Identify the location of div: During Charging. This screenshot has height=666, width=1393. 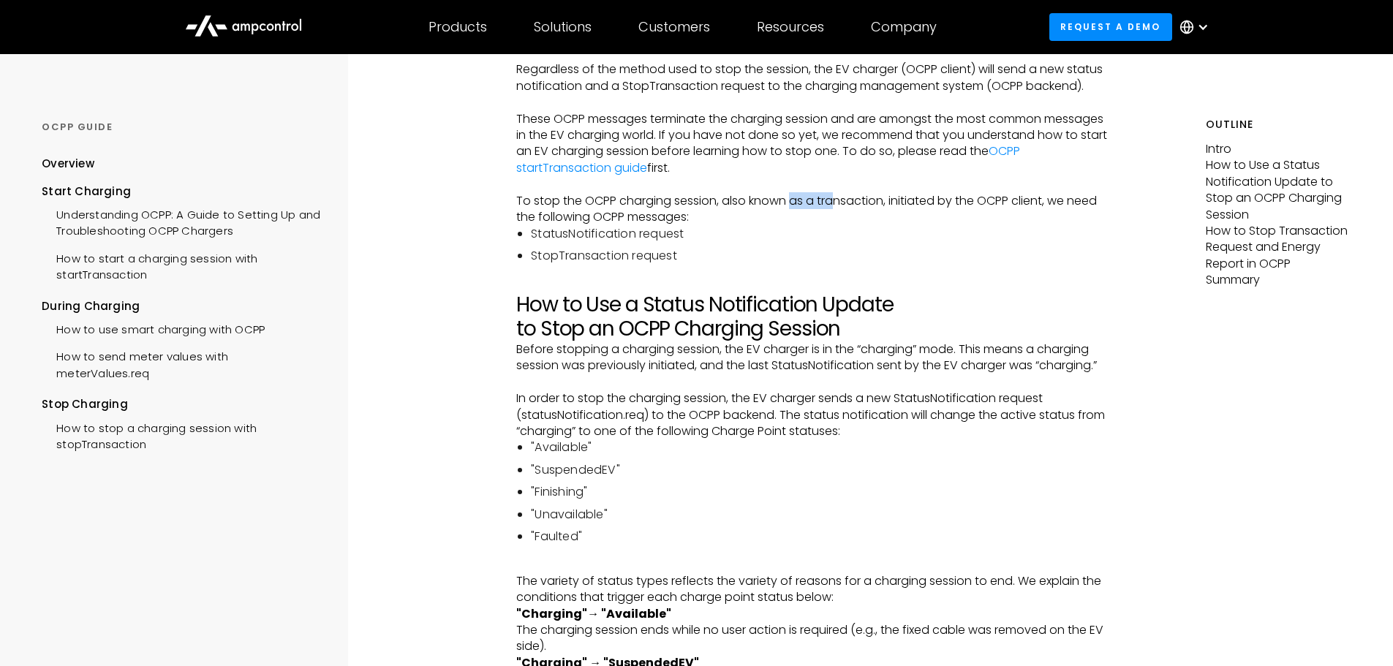
(181, 306).